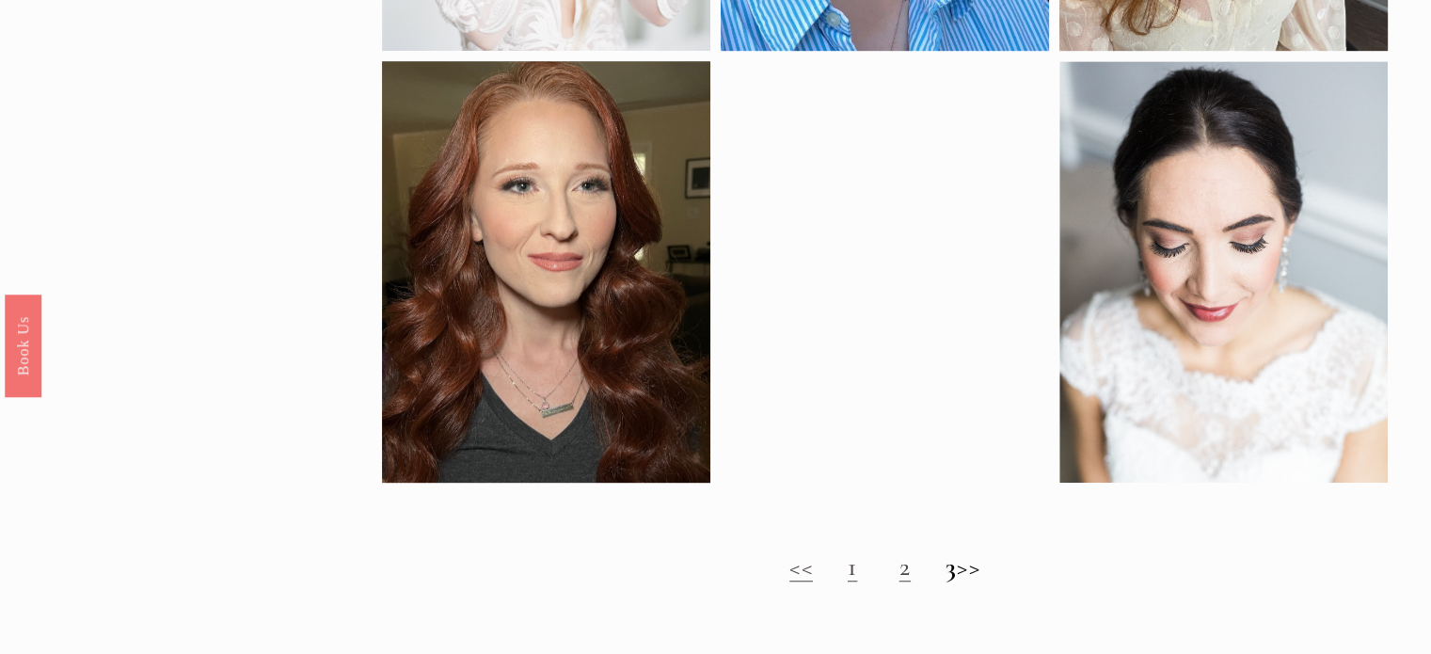 The image size is (1431, 654). What do you see at coordinates (905, 566) in the screenshot?
I see `a: 2` at bounding box center [905, 566].